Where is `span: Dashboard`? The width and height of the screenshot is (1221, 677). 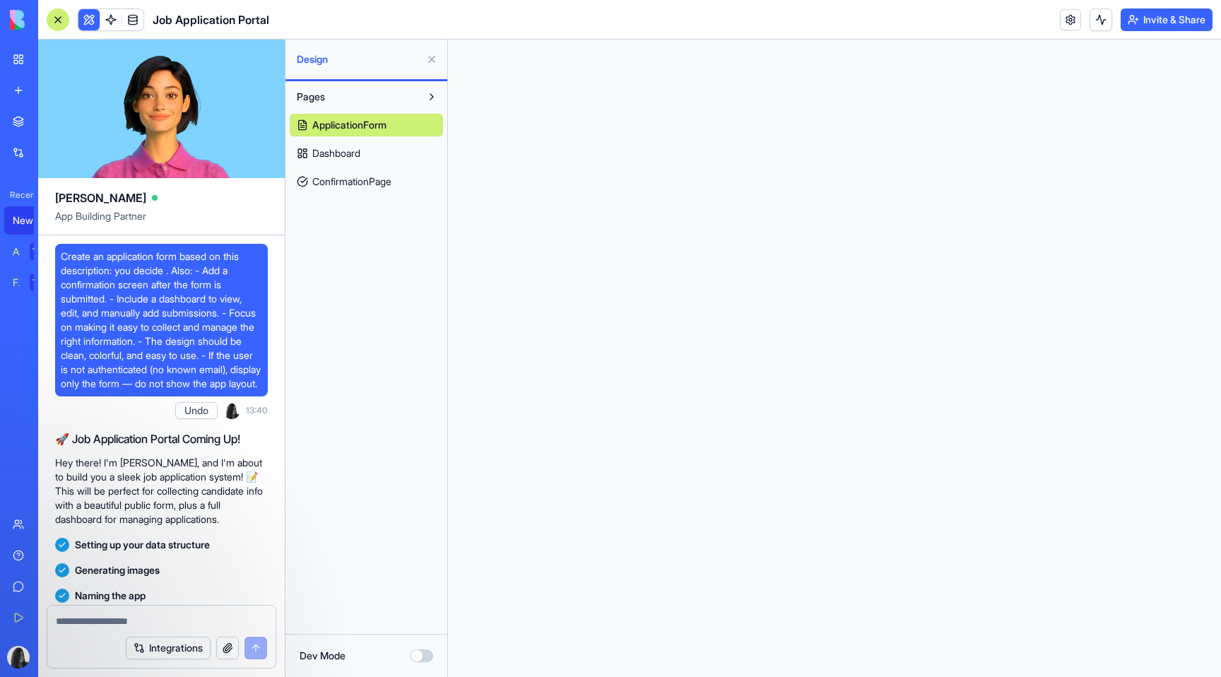 span: Dashboard is located at coordinates (336, 153).